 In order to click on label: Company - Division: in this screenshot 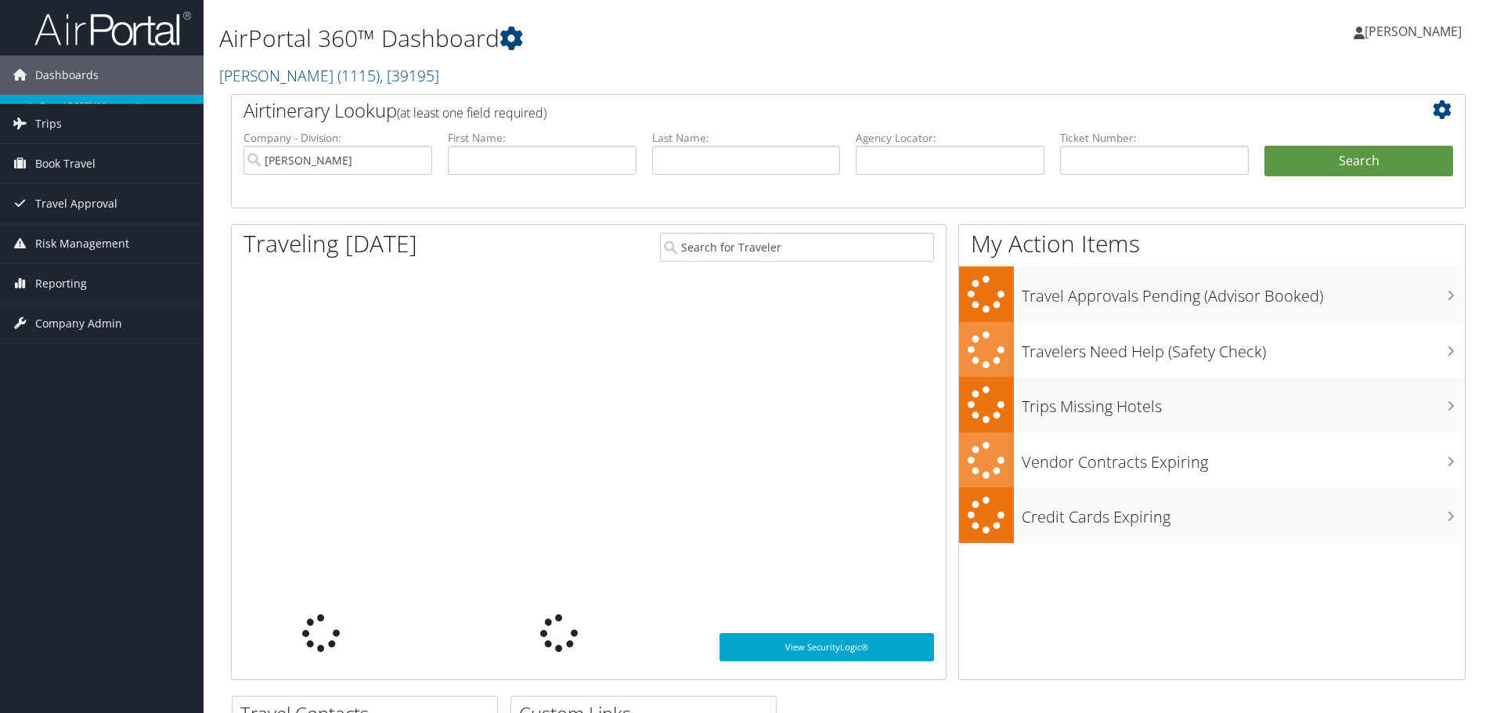, I will do `click(338, 138)`.